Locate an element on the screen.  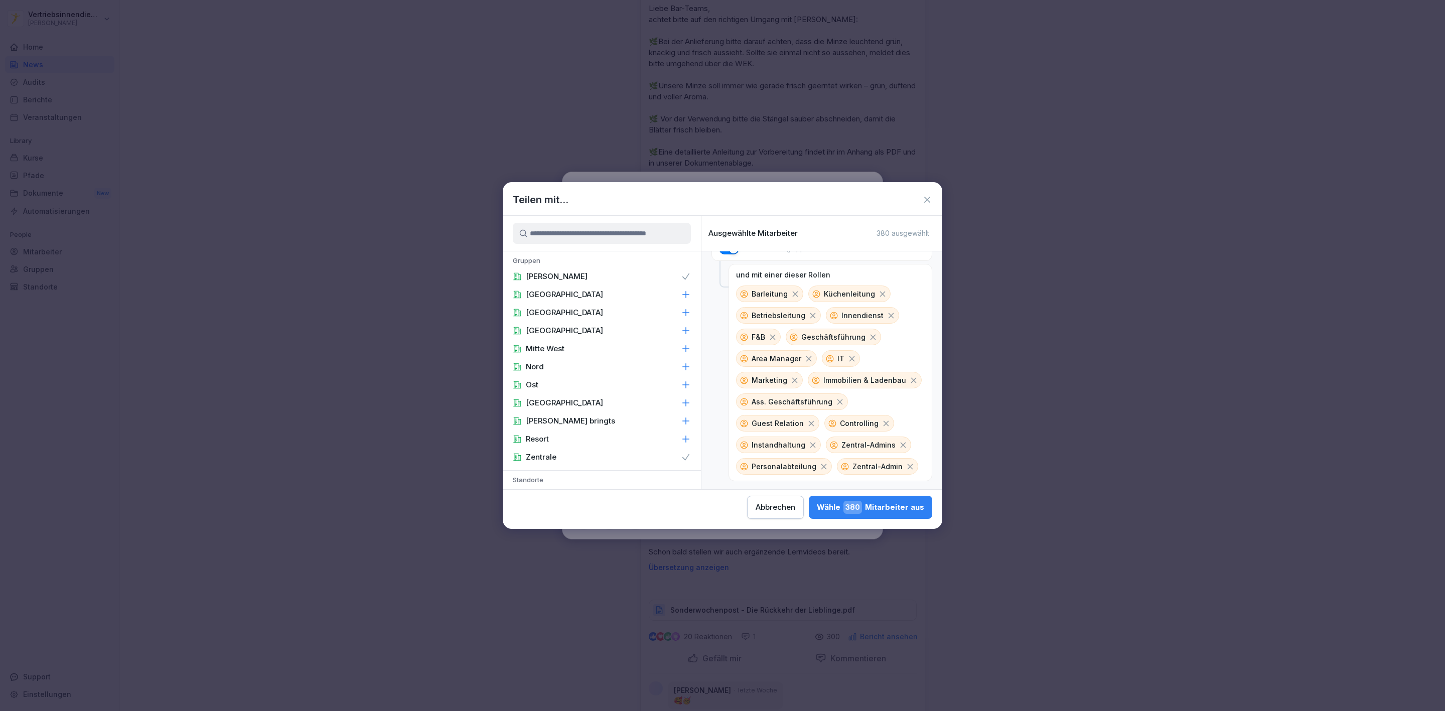
p: Innendienst is located at coordinates (863, 315).